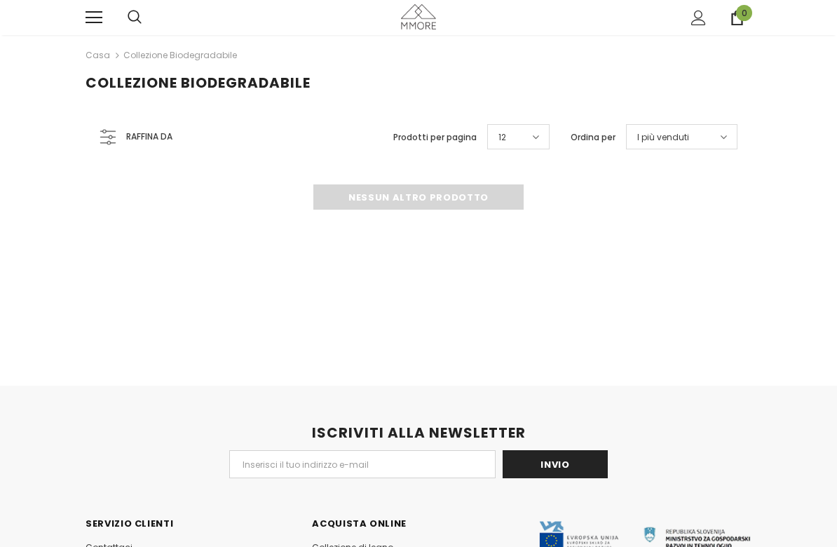 The image size is (837, 547). I want to click on span: ISCRIVITI ALLA NEWSLETTER, so click(419, 433).